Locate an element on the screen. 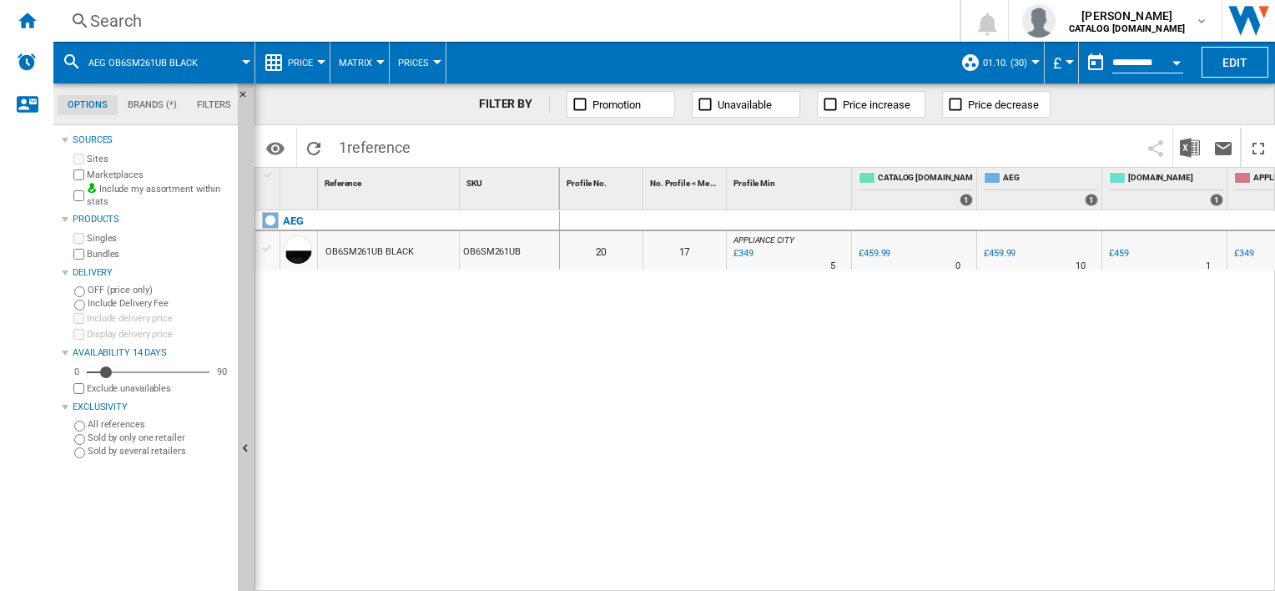 The image size is (1275, 591). md-tab-item: Options is located at coordinates (88, 105).